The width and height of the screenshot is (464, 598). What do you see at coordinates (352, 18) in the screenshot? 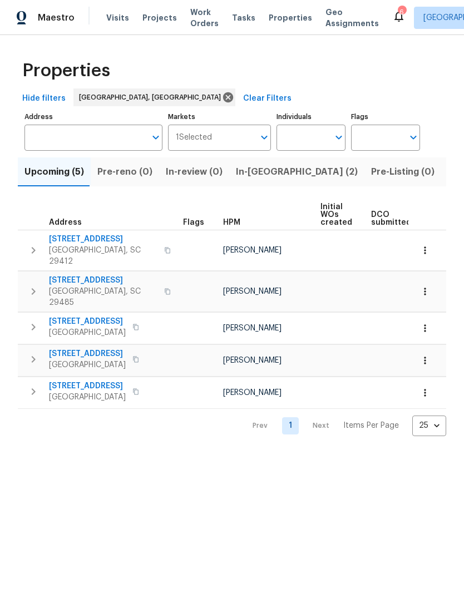
I see `span: Geo Assignments` at bounding box center [352, 18].